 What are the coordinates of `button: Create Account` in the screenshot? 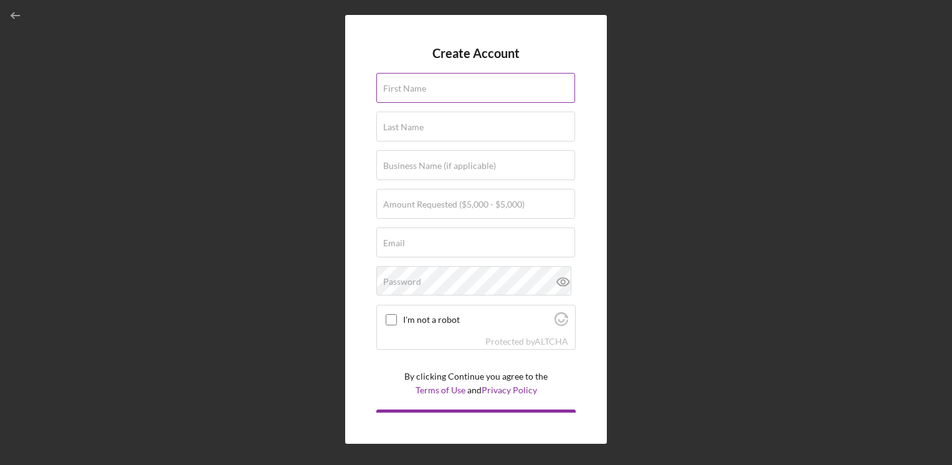 It's located at (476, 422).